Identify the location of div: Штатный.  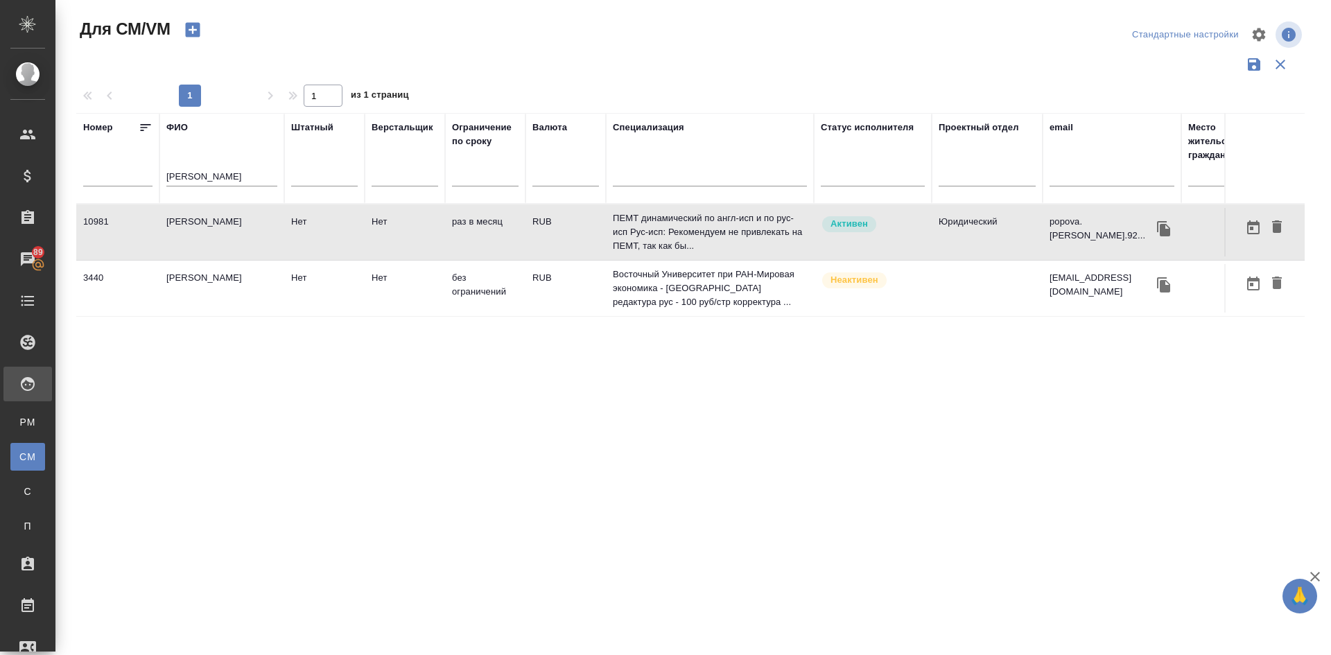
(312, 128).